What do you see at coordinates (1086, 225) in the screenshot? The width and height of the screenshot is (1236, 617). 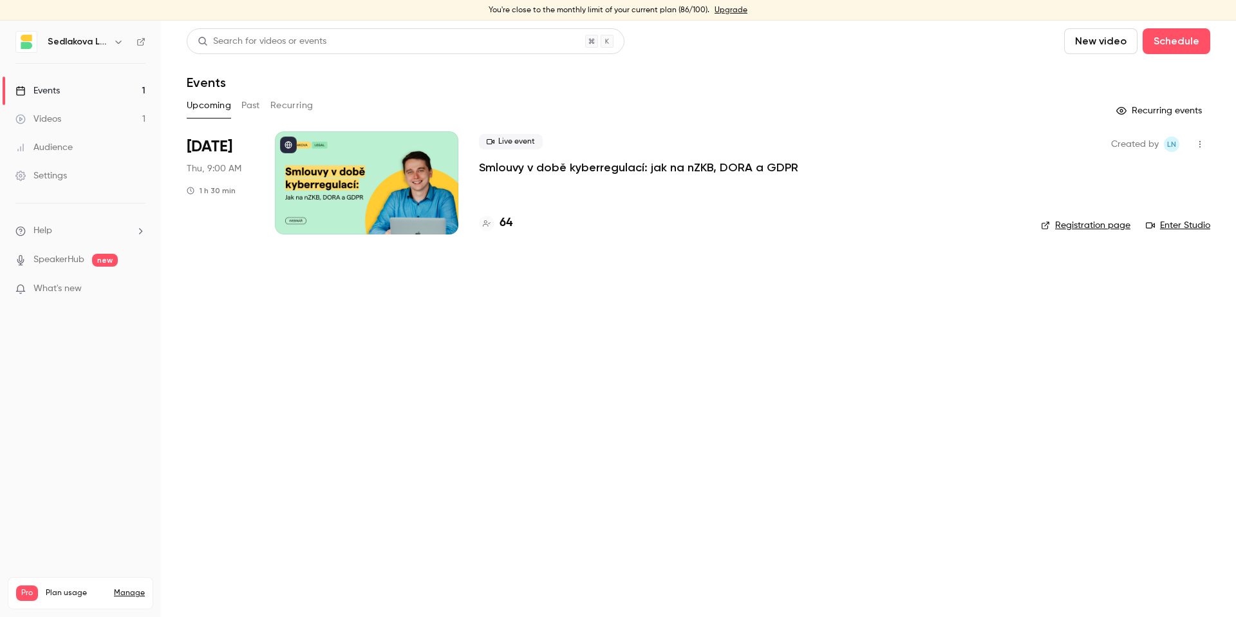 I see `a: Registration page` at bounding box center [1086, 225].